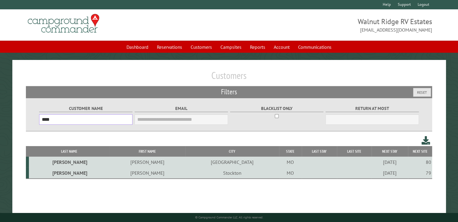 This screenshot has height=222, width=458. I want to click on th: Next Stay, so click(390, 151).